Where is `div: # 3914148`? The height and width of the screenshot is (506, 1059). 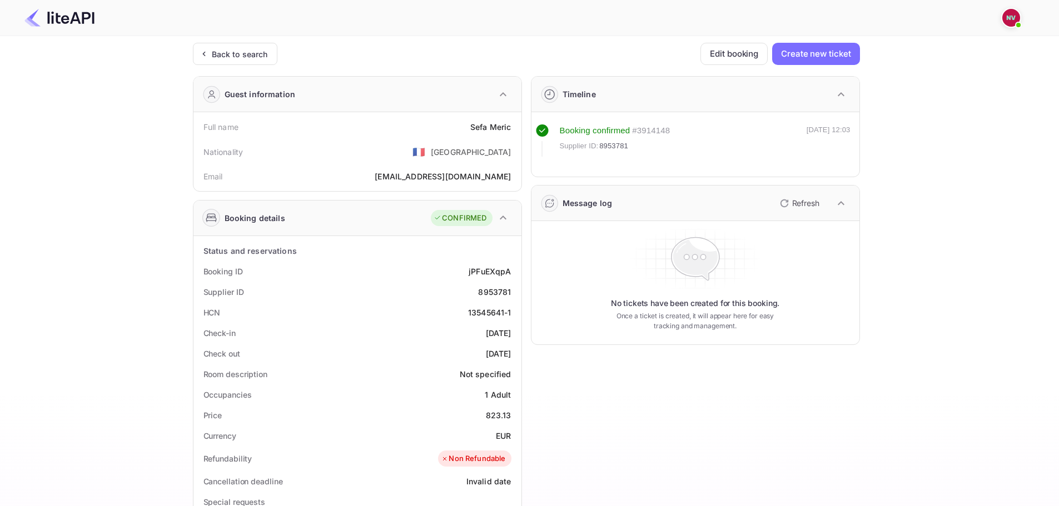 div: # 3914148 is located at coordinates (651, 131).